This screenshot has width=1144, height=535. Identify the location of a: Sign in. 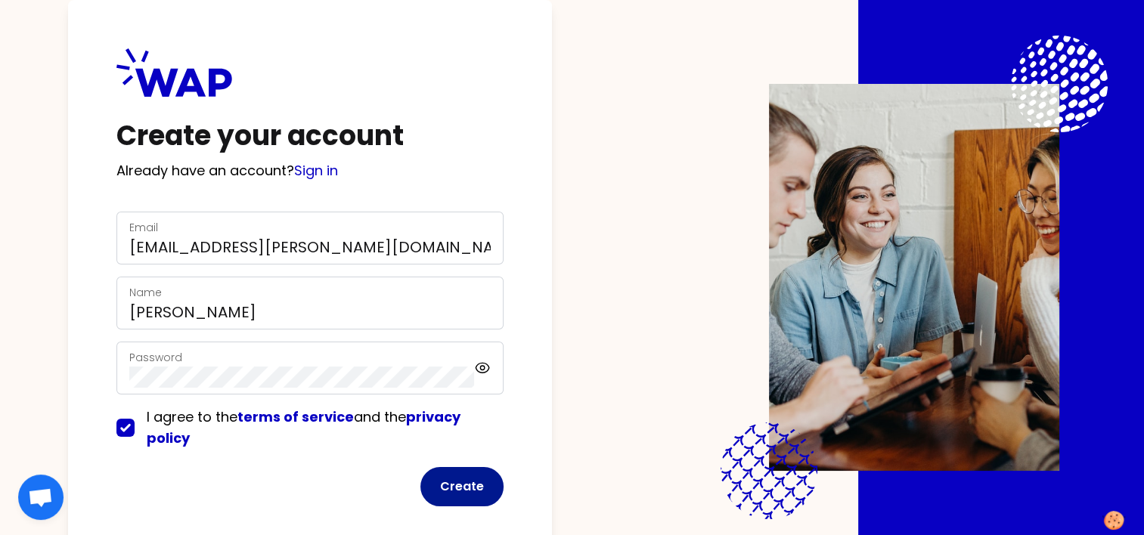
(316, 170).